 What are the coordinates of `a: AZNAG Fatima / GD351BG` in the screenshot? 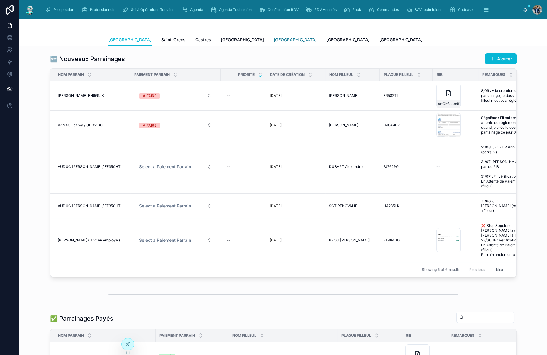 It's located at (92, 125).